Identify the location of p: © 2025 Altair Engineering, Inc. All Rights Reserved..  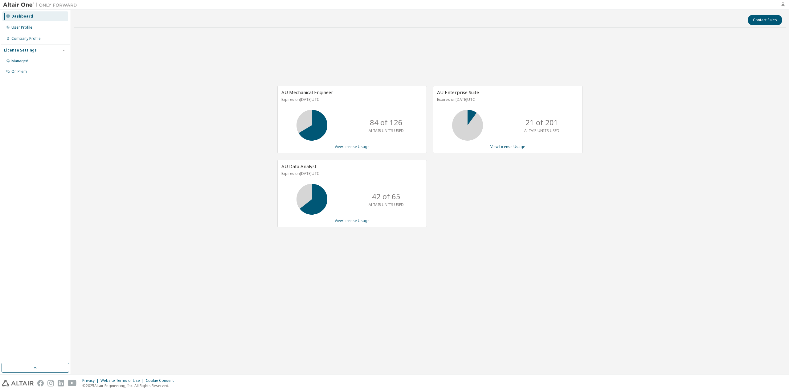
(130, 385).